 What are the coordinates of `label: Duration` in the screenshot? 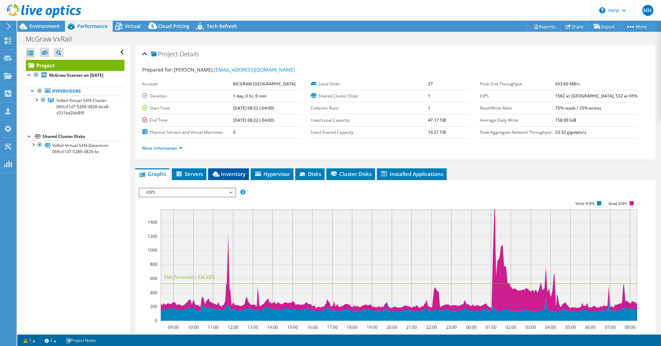 It's located at (187, 96).